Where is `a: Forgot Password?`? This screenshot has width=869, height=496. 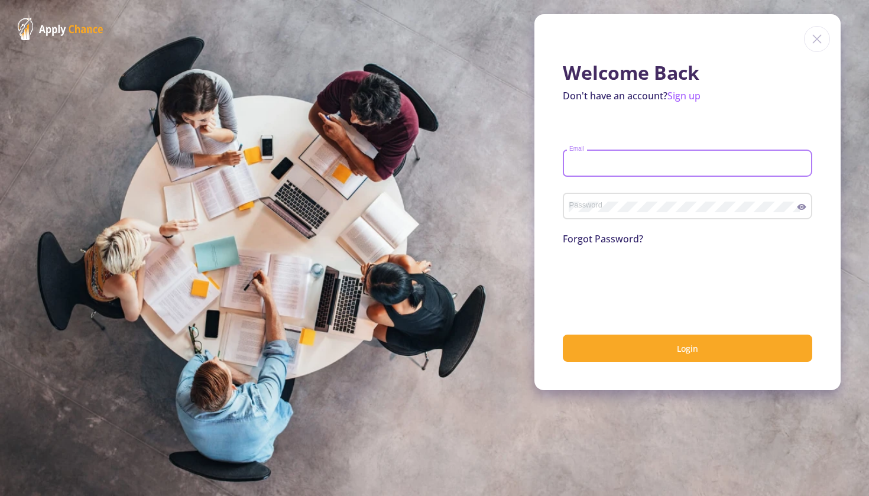
a: Forgot Password? is located at coordinates (603, 239).